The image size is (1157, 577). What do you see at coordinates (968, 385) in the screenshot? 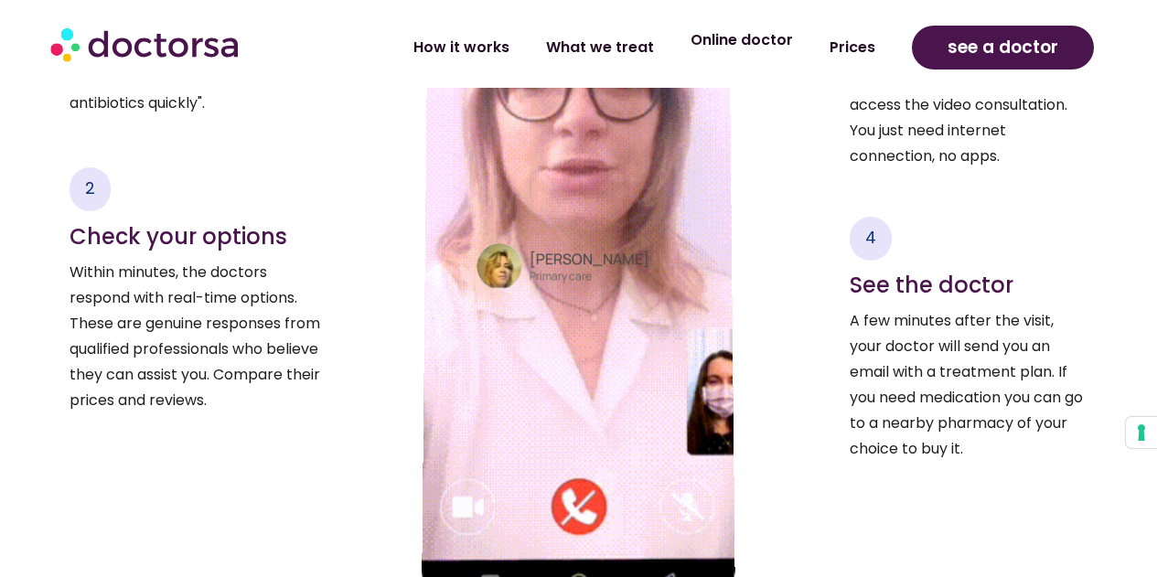
I see `p: A few minutes after the visit, your doctor will send you an email with a treatment plan. If you n...` at bounding box center [968, 385].